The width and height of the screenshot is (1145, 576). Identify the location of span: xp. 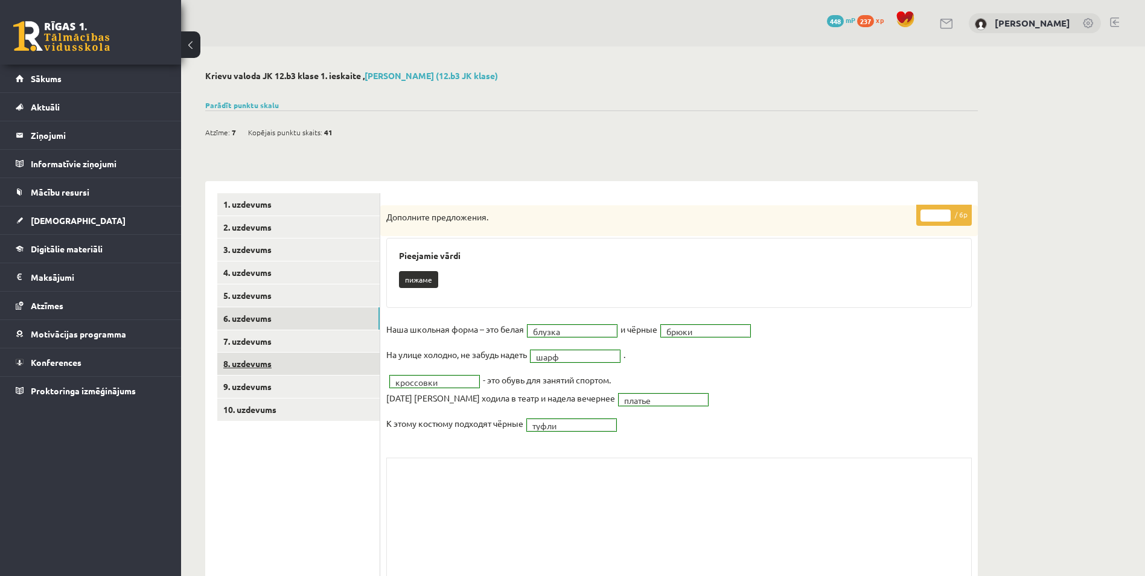
(880, 20).